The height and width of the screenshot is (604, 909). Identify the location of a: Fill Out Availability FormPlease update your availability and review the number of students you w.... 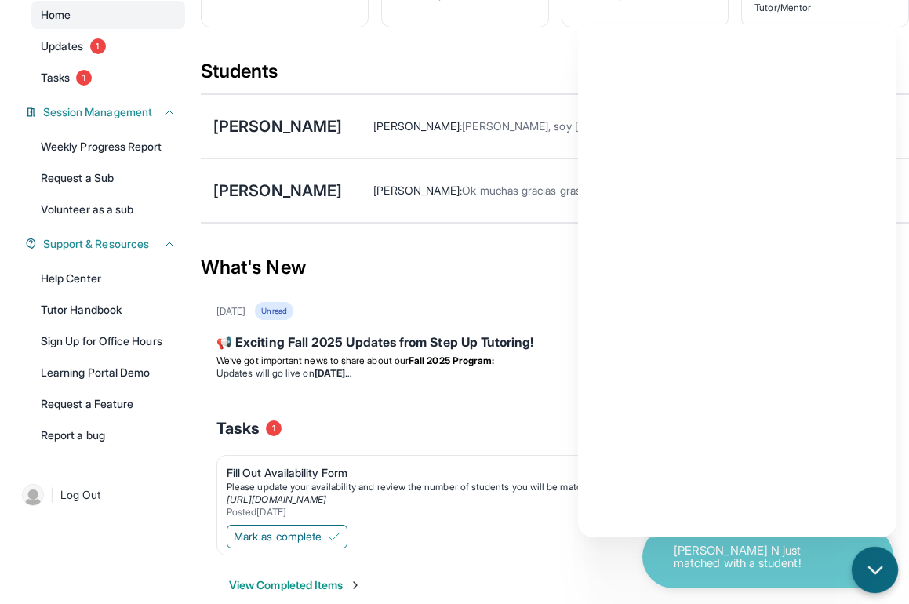
(555, 489).